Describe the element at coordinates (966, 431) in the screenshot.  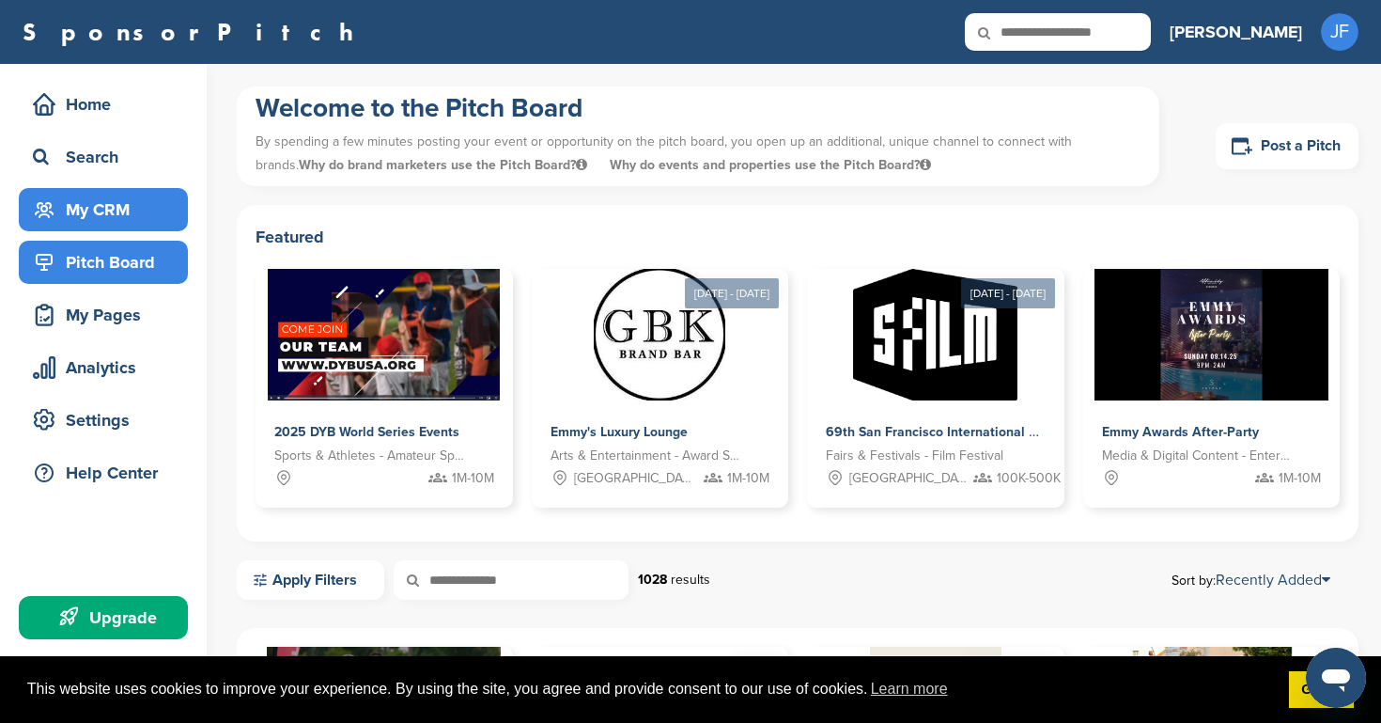
I see `span: 69th San Francisco International Film Festival` at that location.